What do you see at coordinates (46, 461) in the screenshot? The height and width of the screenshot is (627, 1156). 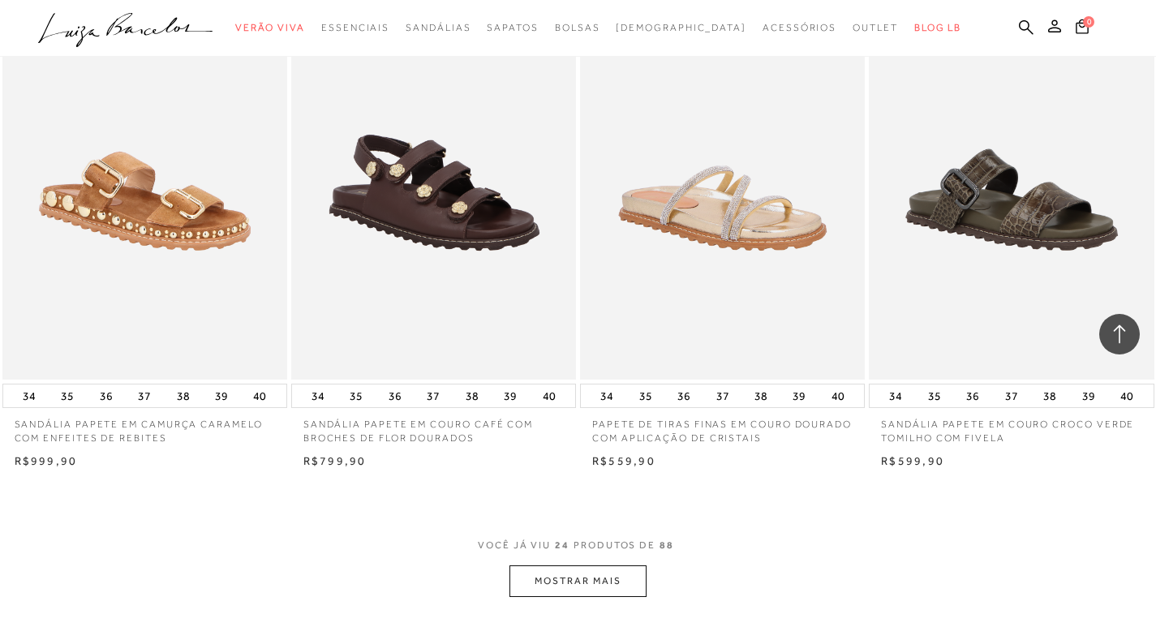 I see `span: R$999,90` at bounding box center [46, 461].